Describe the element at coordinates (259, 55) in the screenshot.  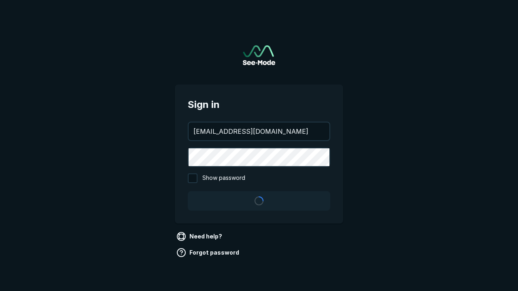
I see `img: See-Mode Logo` at that location.